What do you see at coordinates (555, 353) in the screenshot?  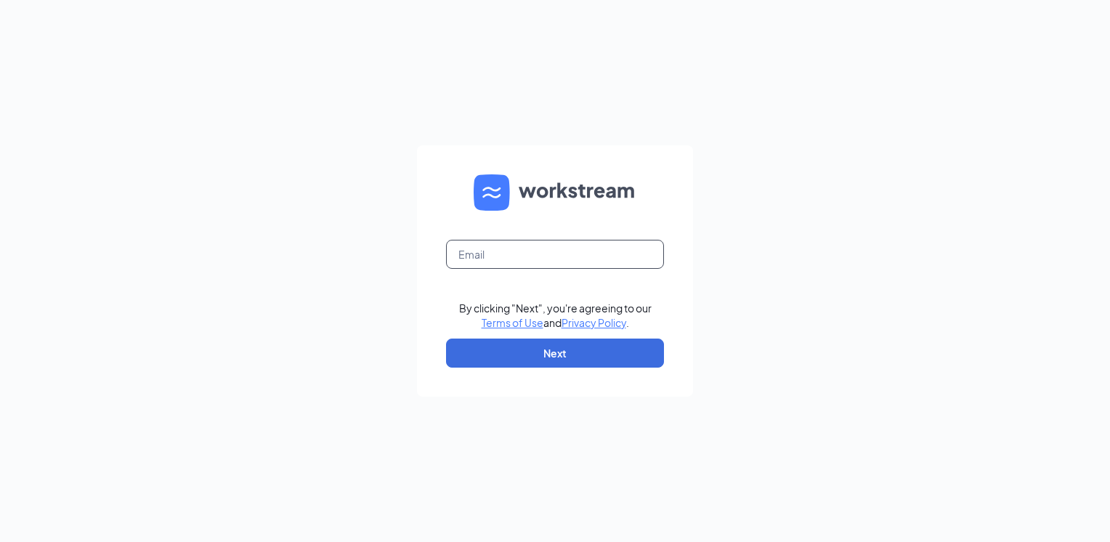 I see `button: Next` at bounding box center [555, 353].